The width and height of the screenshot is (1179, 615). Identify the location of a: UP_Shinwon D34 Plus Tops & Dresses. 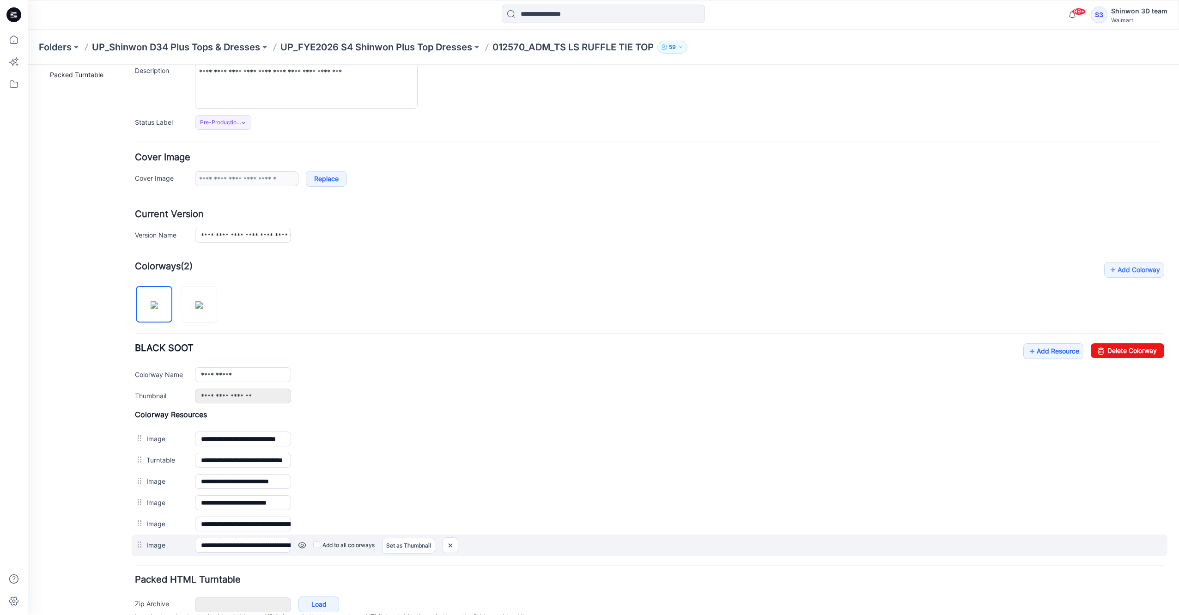
(176, 47).